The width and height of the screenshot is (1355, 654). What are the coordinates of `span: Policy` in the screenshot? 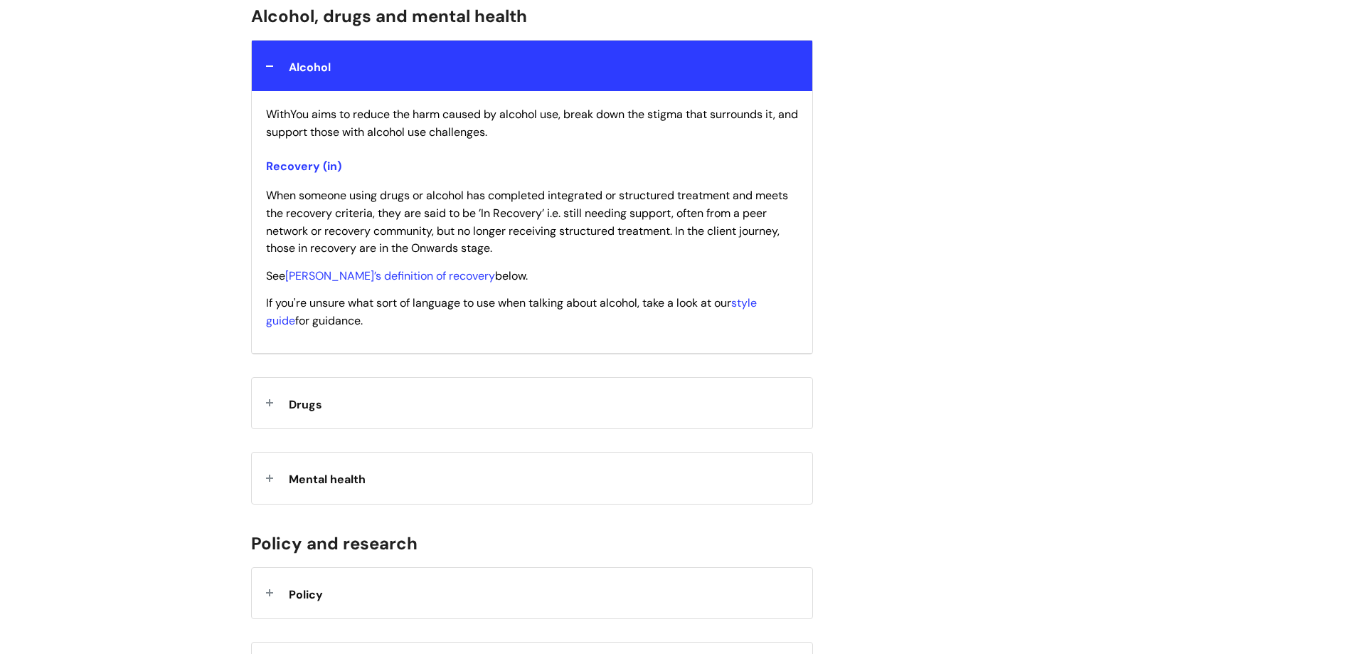 It's located at (306, 594).